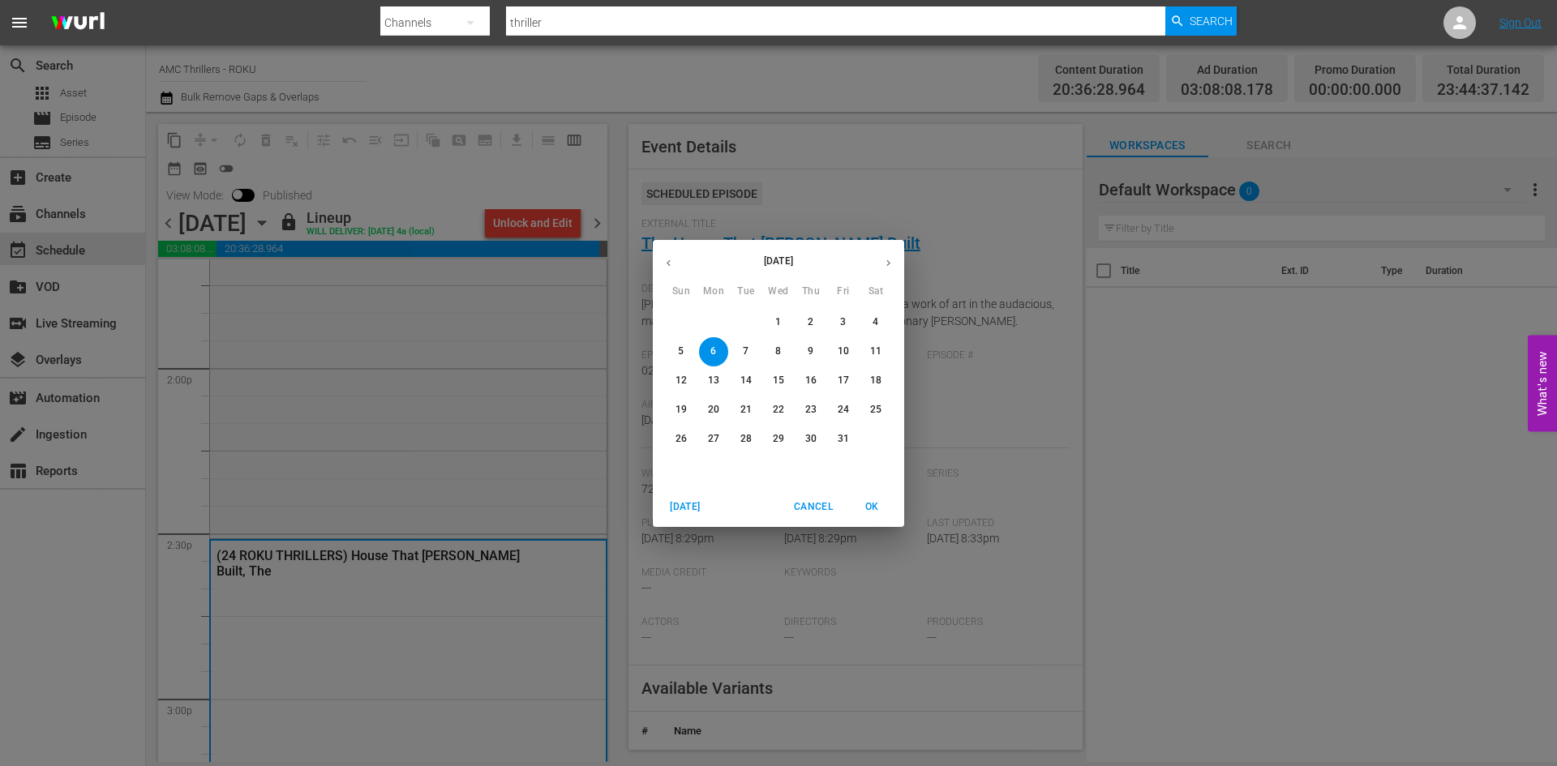  What do you see at coordinates (810, 322) in the screenshot?
I see `p: 2` at bounding box center [810, 322].